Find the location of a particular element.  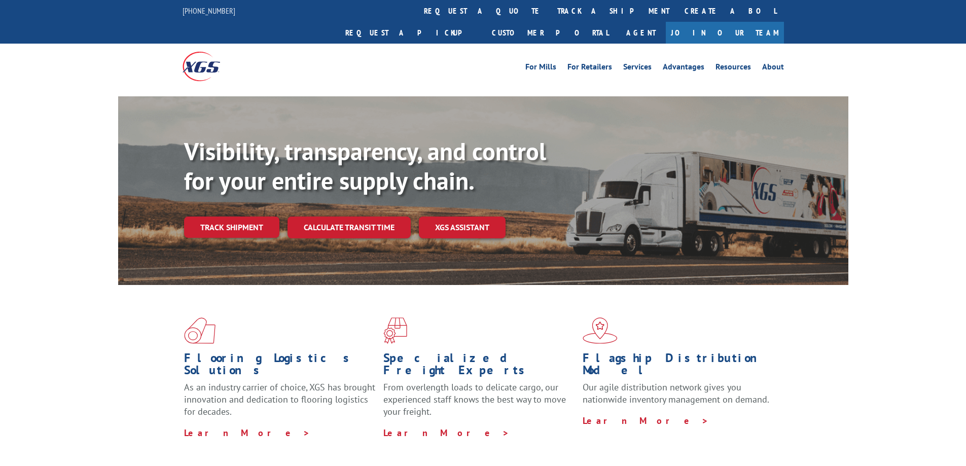

p: From overlength loads to delicate cargo, our experienced staff knows the best way to move your fr... is located at coordinates (479, 404).